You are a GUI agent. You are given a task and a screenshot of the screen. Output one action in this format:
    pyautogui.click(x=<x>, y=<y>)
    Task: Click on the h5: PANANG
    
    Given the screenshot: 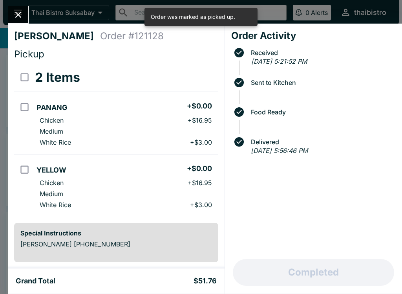 What is the action you would take?
    pyautogui.click(x=52, y=108)
    